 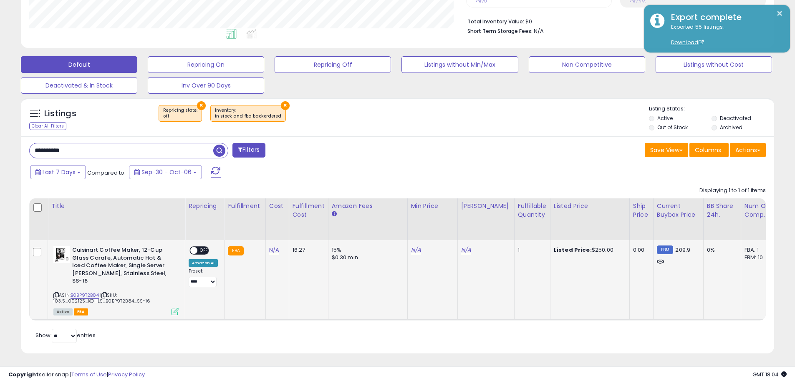 I want to click on div: Displaying 1 to 1 of 1 items, so click(x=732, y=191).